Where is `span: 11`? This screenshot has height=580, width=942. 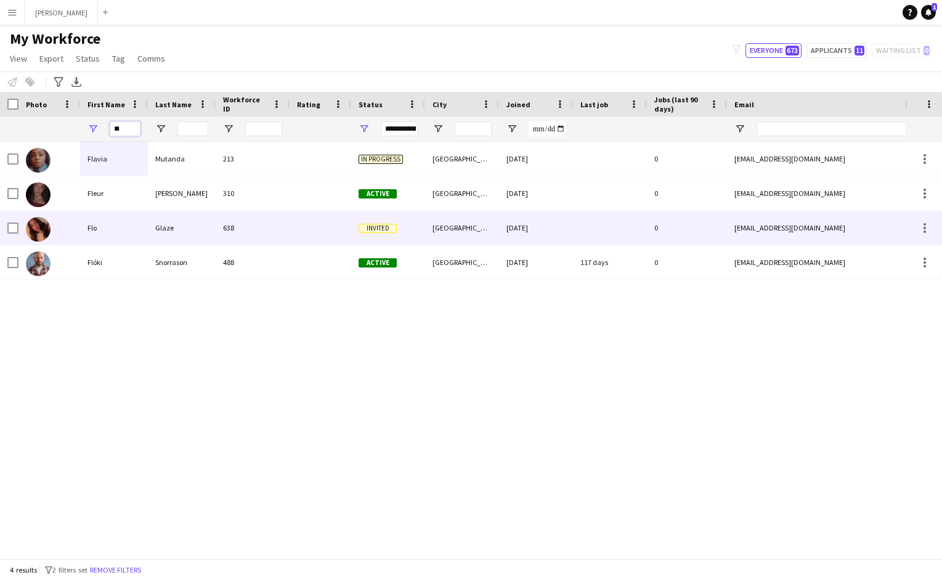 span: 11 is located at coordinates (859, 51).